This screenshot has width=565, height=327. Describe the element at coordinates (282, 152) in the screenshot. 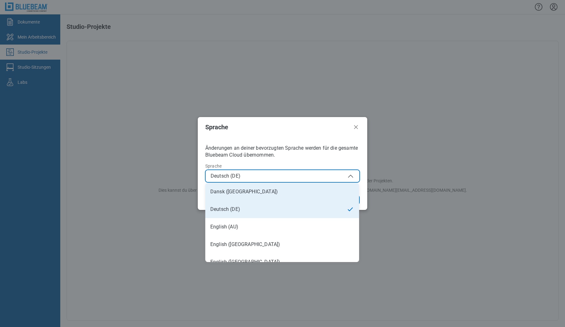

I see `p: Änderungen an deiner bevorzugten Sprache werden für die gesamte Bluebeam Cloud übernommen.` at that location.